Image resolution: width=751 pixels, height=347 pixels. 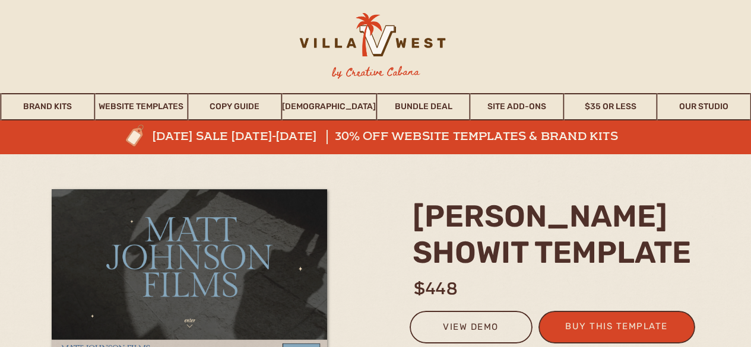 I want to click on div: buy this template, so click(x=616, y=328).